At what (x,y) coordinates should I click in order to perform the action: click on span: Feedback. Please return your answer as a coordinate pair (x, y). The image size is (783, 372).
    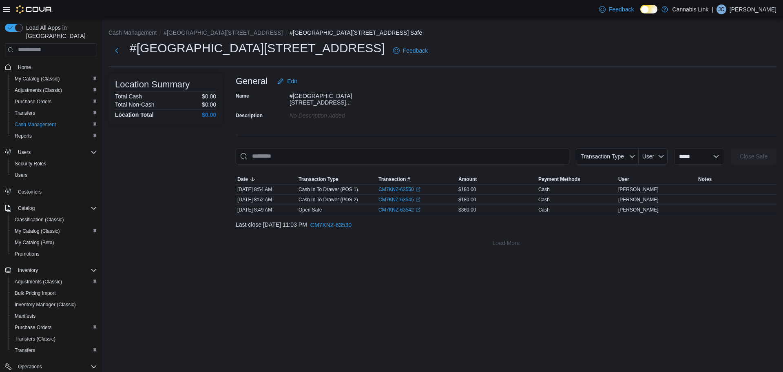
    Looking at the image, I should click on (621, 9).